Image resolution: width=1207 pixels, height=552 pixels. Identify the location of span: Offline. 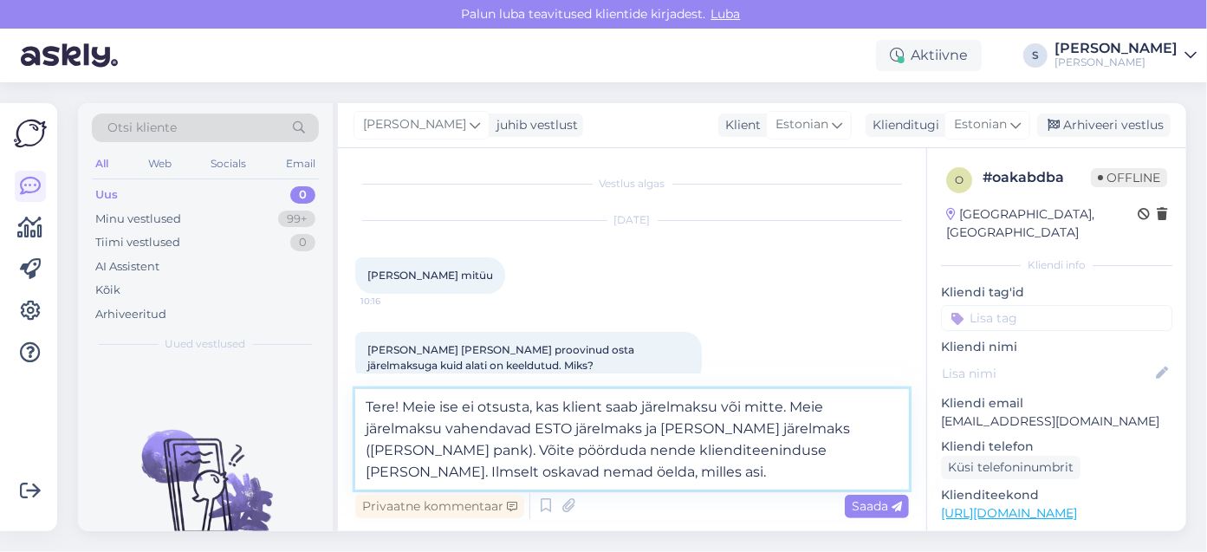
(1129, 178).